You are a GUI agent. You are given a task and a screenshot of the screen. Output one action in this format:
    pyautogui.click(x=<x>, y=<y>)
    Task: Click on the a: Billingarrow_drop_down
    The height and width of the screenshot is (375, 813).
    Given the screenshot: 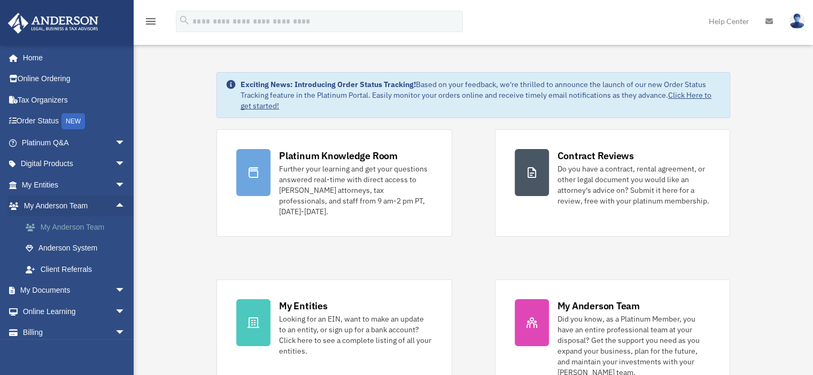 What is the action you would take?
    pyautogui.click(x=74, y=333)
    